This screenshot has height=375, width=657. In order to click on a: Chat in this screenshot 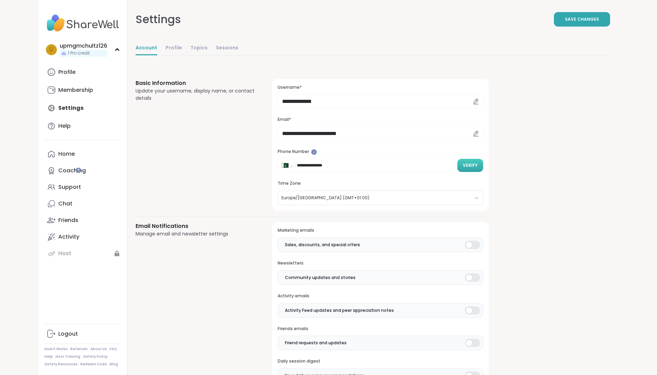, I will do `click(83, 204)`.